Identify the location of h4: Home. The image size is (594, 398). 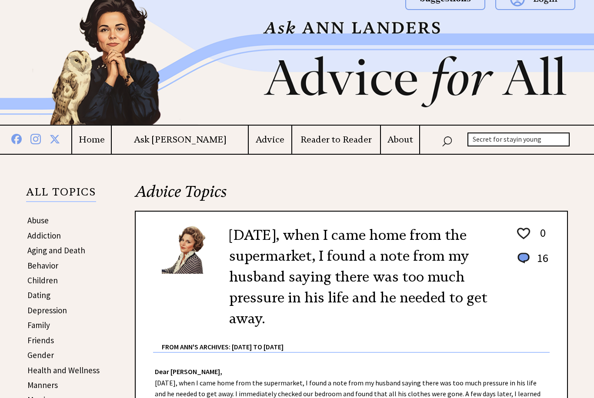
(91, 140).